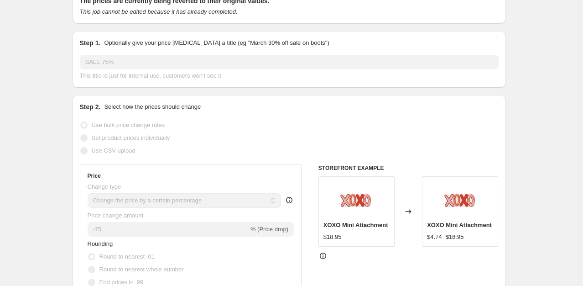  What do you see at coordinates (289, 200) in the screenshot?
I see `div: help` at bounding box center [289, 200].